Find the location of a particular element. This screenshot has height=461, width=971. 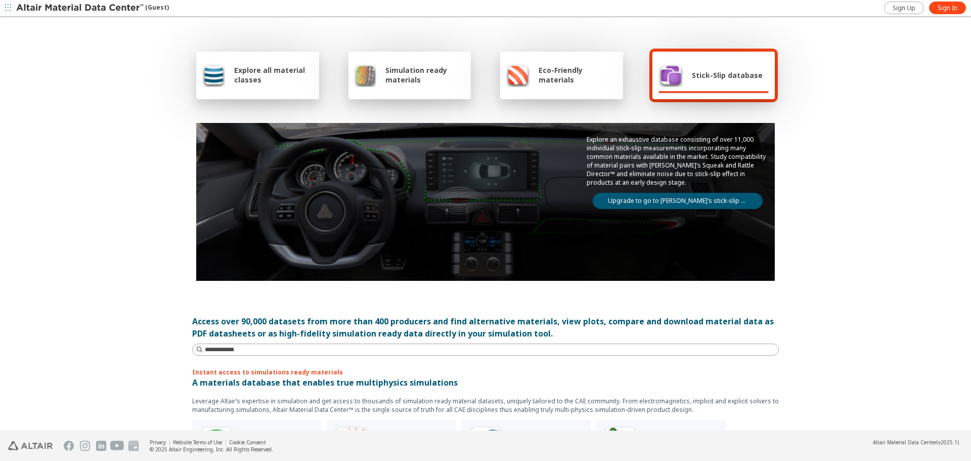

span: Sign In is located at coordinates (947, 8).